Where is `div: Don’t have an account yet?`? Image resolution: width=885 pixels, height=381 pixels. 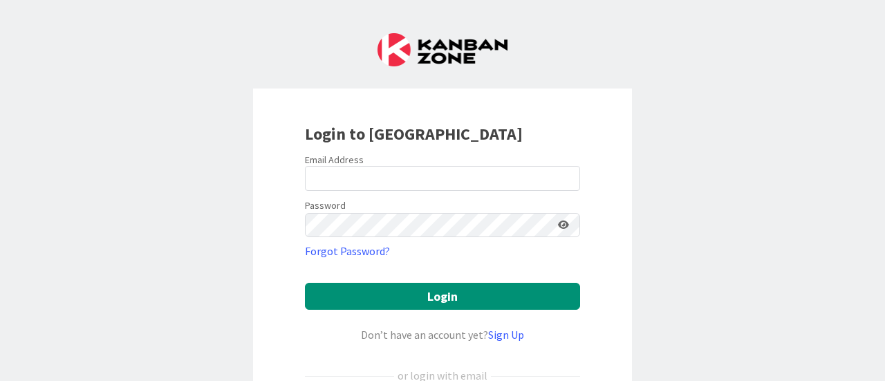
div: Don’t have an account yet? is located at coordinates (443, 335).